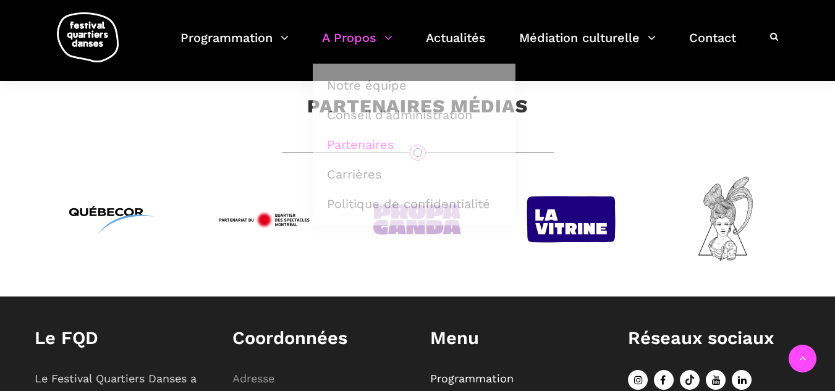  Describe the element at coordinates (715, 338) in the screenshot. I see `h1: Réseaux sociaux` at that location.